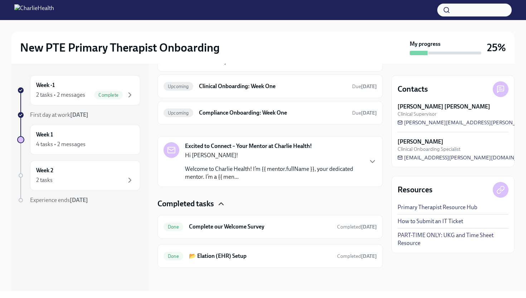 The height and width of the screenshot is (298, 526). What do you see at coordinates (270, 204) in the screenshot?
I see `div: Completed tasks` at bounding box center [270, 204].